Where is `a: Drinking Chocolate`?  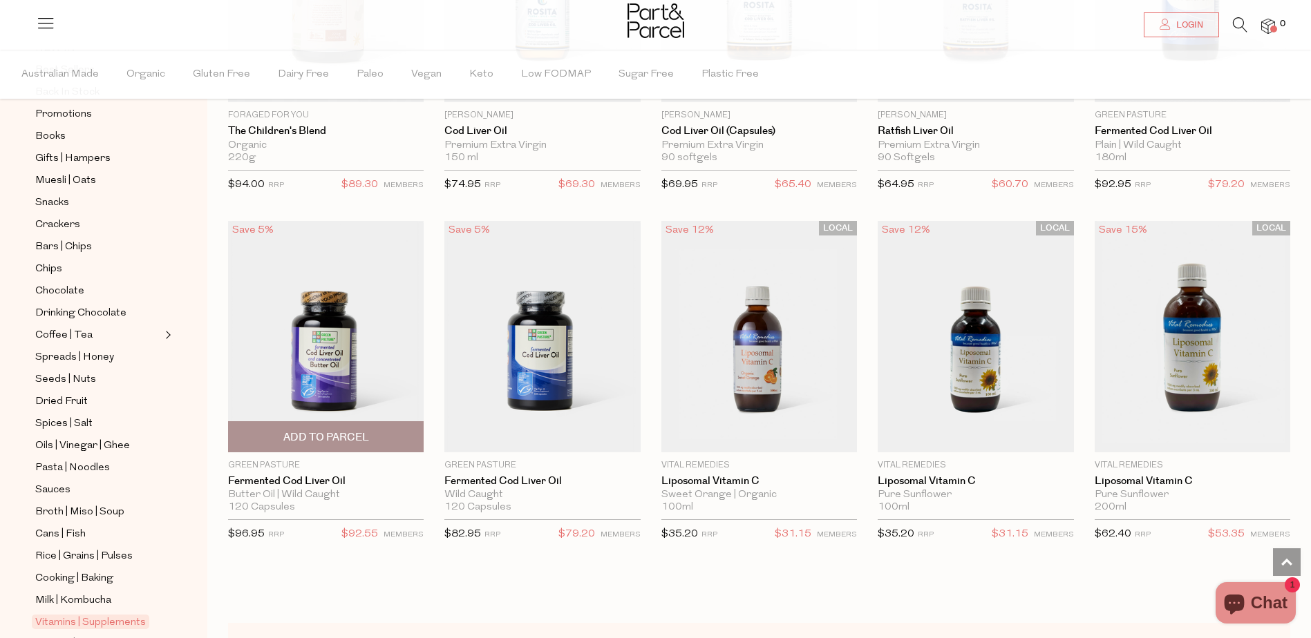 a: Drinking Chocolate is located at coordinates (98, 313).